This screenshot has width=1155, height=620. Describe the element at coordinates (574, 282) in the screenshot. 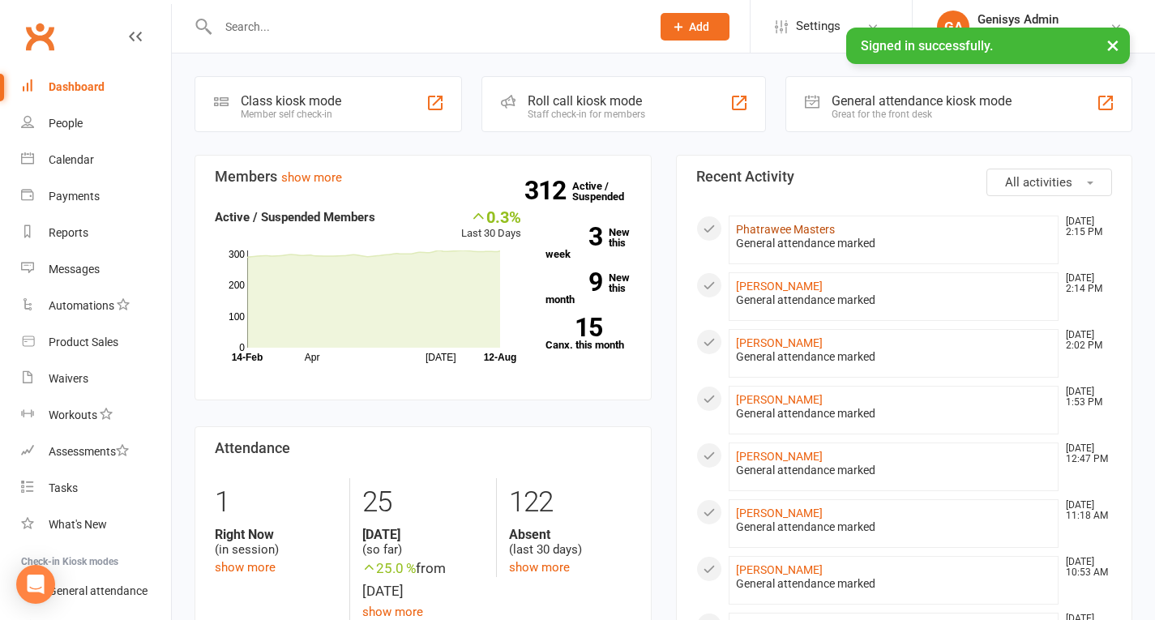

I see `strong: 9` at that location.